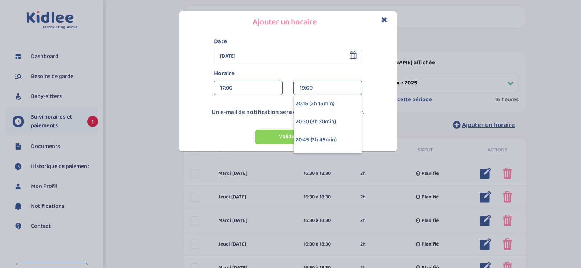 Image resolution: width=581 pixels, height=268 pixels. Describe the element at coordinates (327, 158) in the screenshot. I see `div: 21:00 (4h)` at that location.